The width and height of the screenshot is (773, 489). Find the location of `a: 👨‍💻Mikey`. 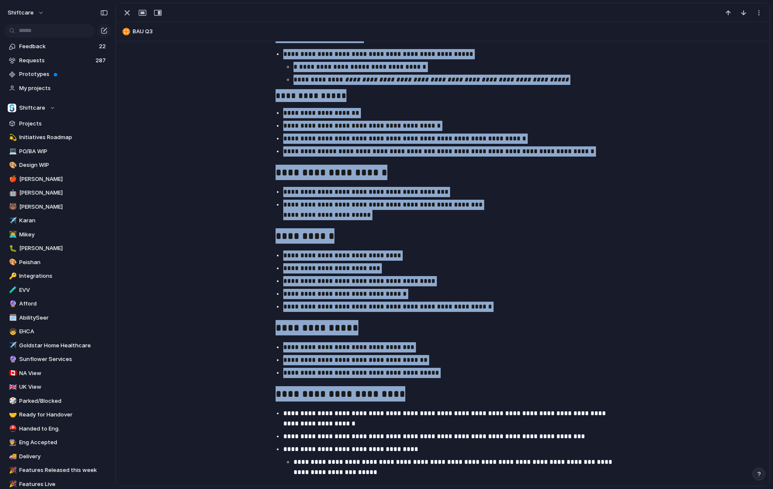

a: 👨‍💻Mikey is located at coordinates (58, 235).